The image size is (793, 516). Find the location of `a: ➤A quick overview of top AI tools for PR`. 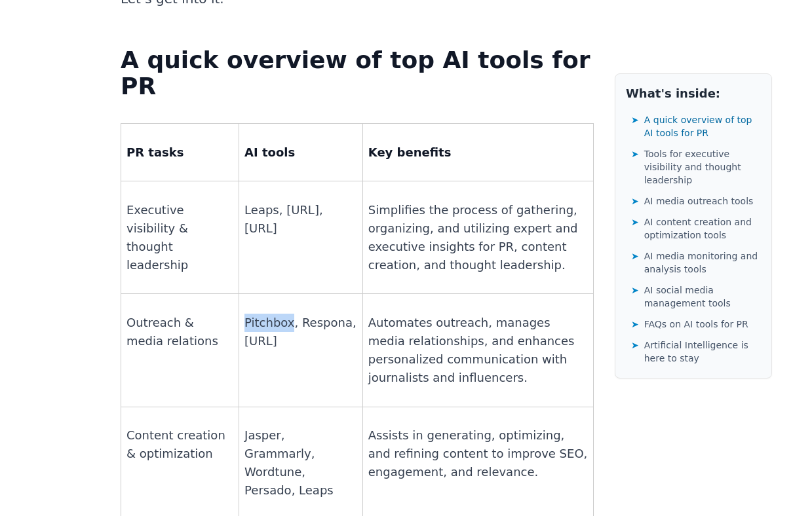

a: ➤A quick overview of top AI tools for PR is located at coordinates (696, 126).